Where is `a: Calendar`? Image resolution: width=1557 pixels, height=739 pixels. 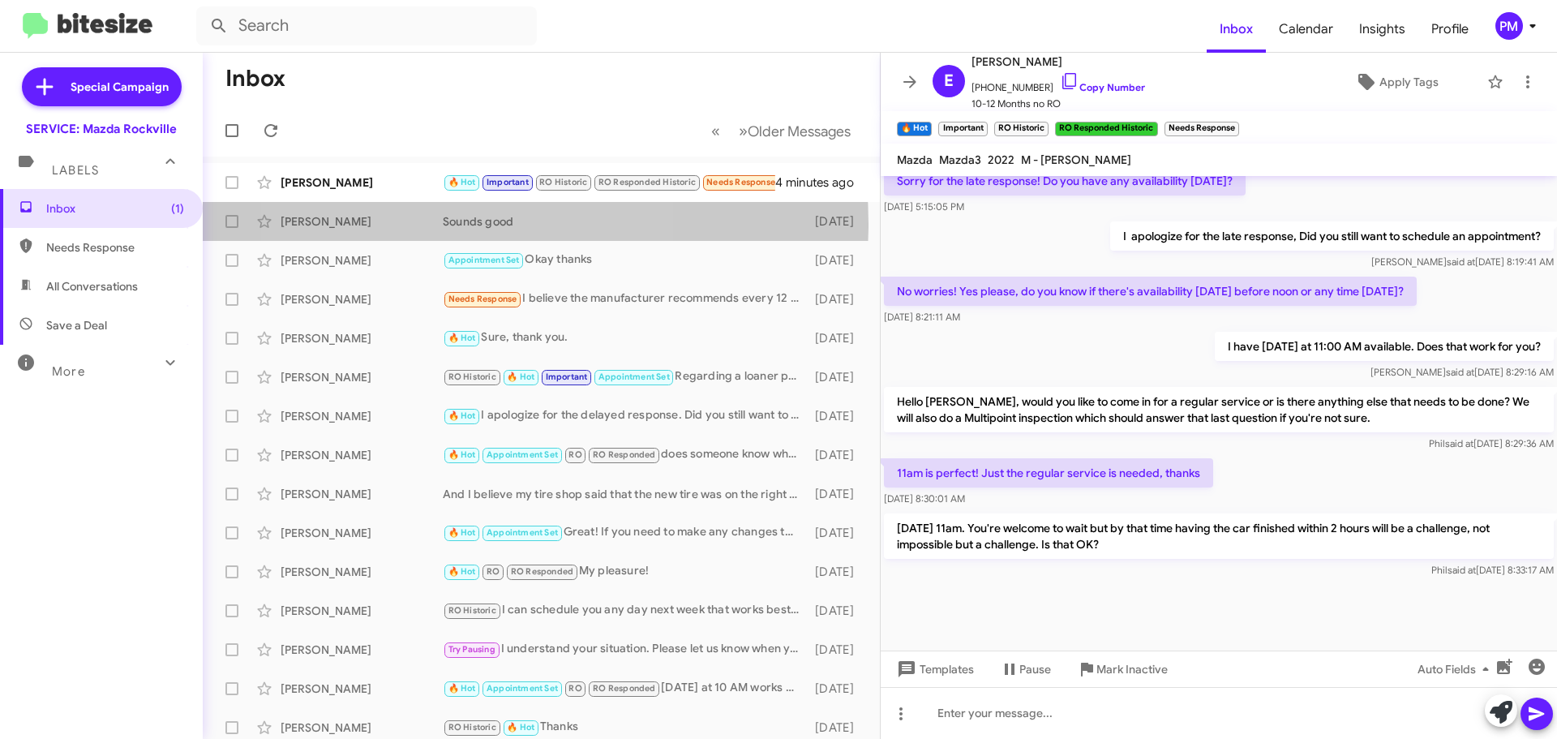
a: Calendar is located at coordinates (1305, 29).